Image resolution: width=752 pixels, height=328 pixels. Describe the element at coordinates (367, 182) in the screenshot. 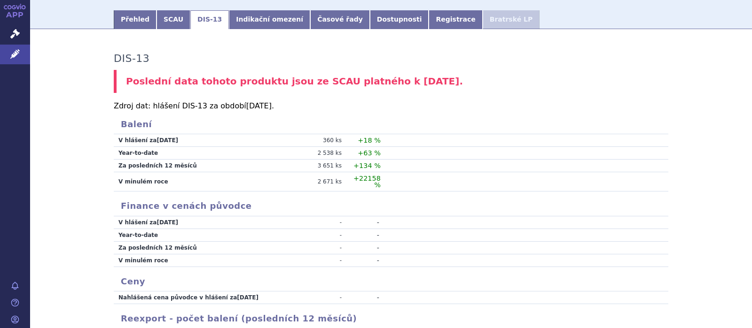

I see `span: +22158 %` at that location.